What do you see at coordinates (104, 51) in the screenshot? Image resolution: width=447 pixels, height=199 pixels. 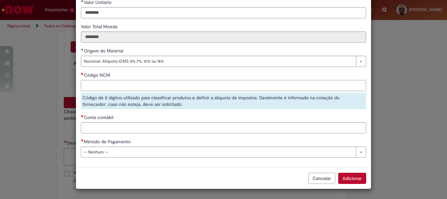 I see `span: Origem do Material` at bounding box center [104, 51].